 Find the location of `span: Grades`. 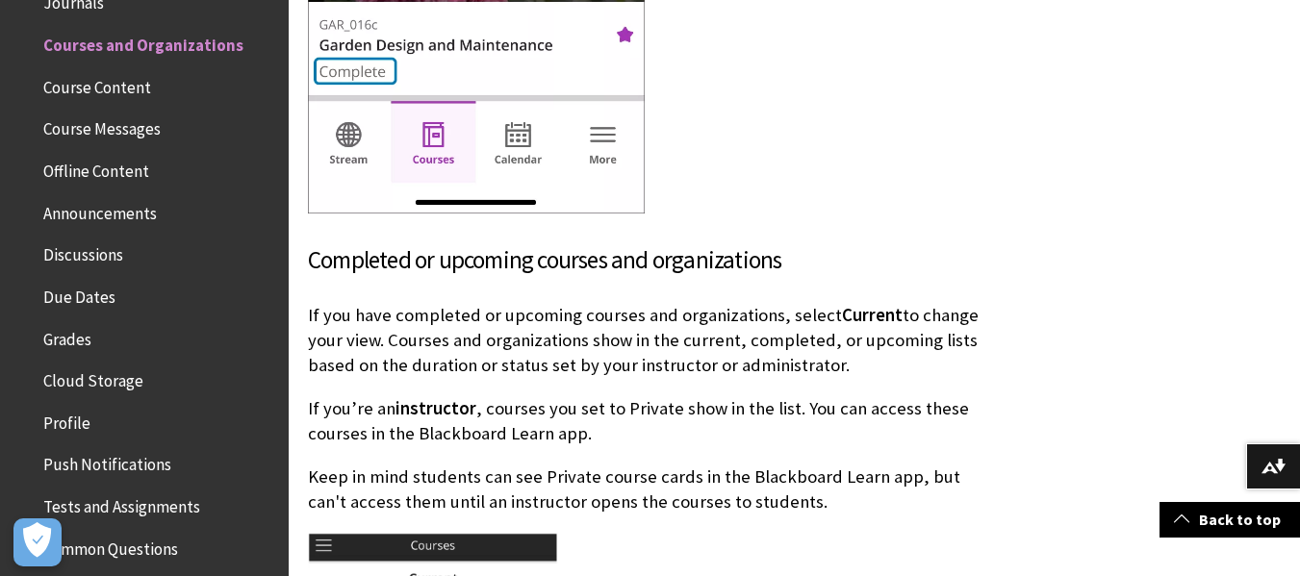

span: Grades is located at coordinates (67, 336).